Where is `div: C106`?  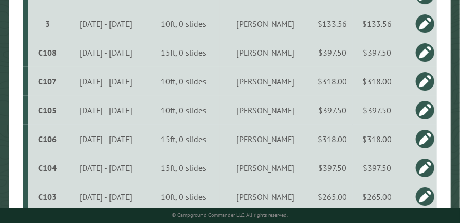 div: C106 is located at coordinates (47, 139).